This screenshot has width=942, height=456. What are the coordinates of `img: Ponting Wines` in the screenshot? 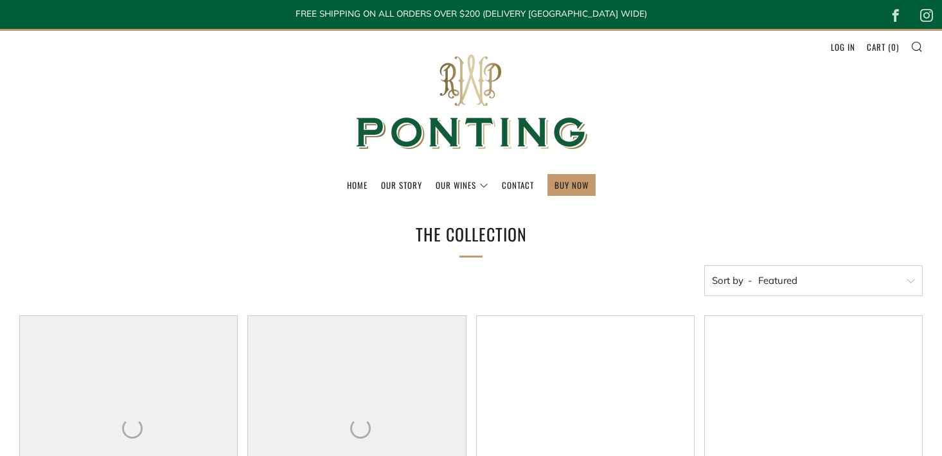 It's located at (471, 102).